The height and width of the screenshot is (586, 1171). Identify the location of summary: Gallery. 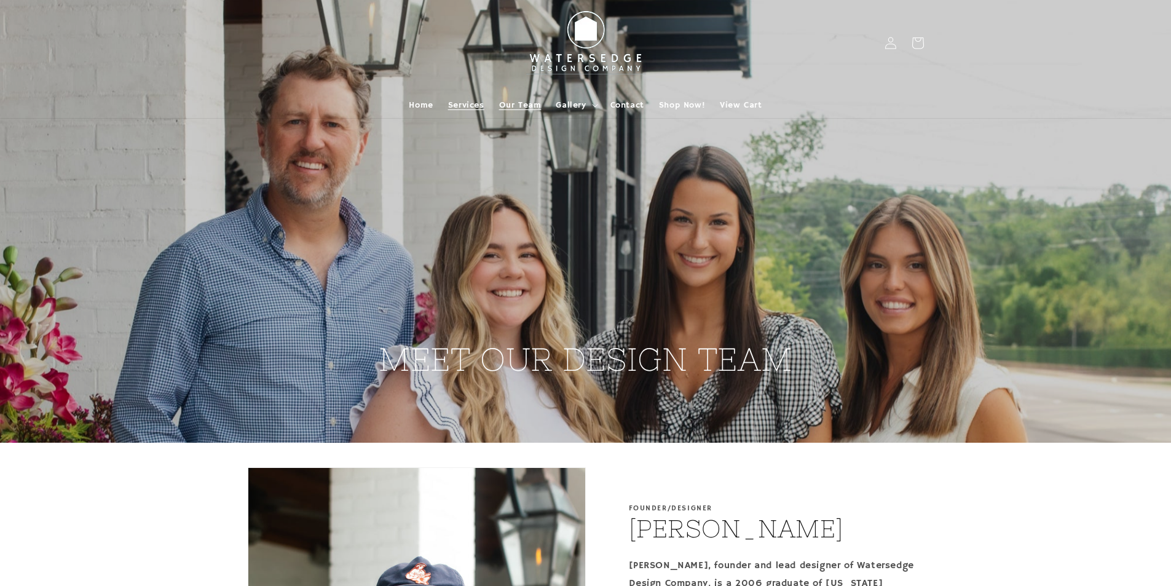
(576, 105).